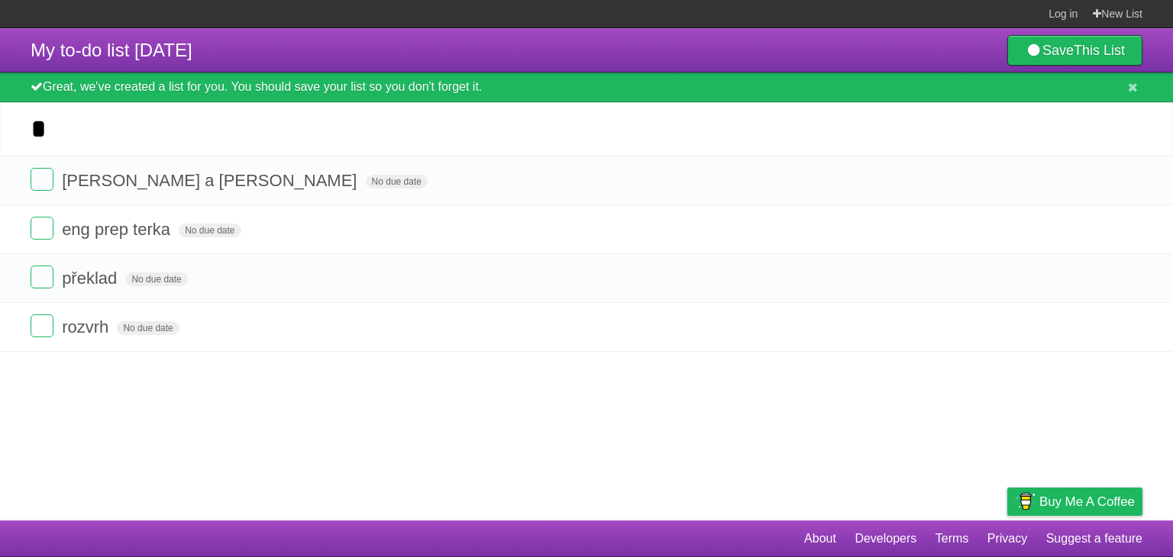 The width and height of the screenshot is (1173, 557). Describe the element at coordinates (820, 539) in the screenshot. I see `a: About` at that location.